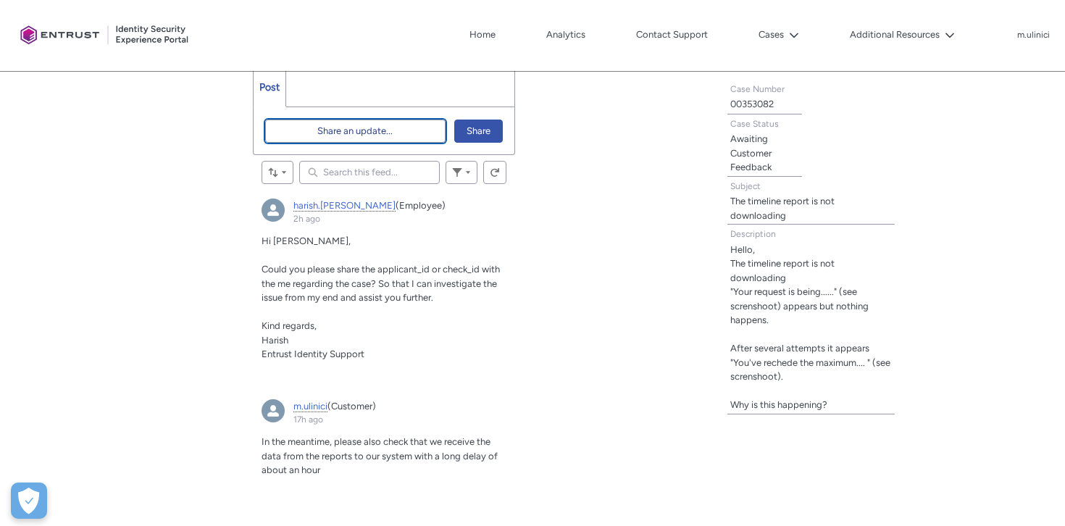 The image size is (1065, 526). I want to click on span: Kind regards,, so click(289, 325).